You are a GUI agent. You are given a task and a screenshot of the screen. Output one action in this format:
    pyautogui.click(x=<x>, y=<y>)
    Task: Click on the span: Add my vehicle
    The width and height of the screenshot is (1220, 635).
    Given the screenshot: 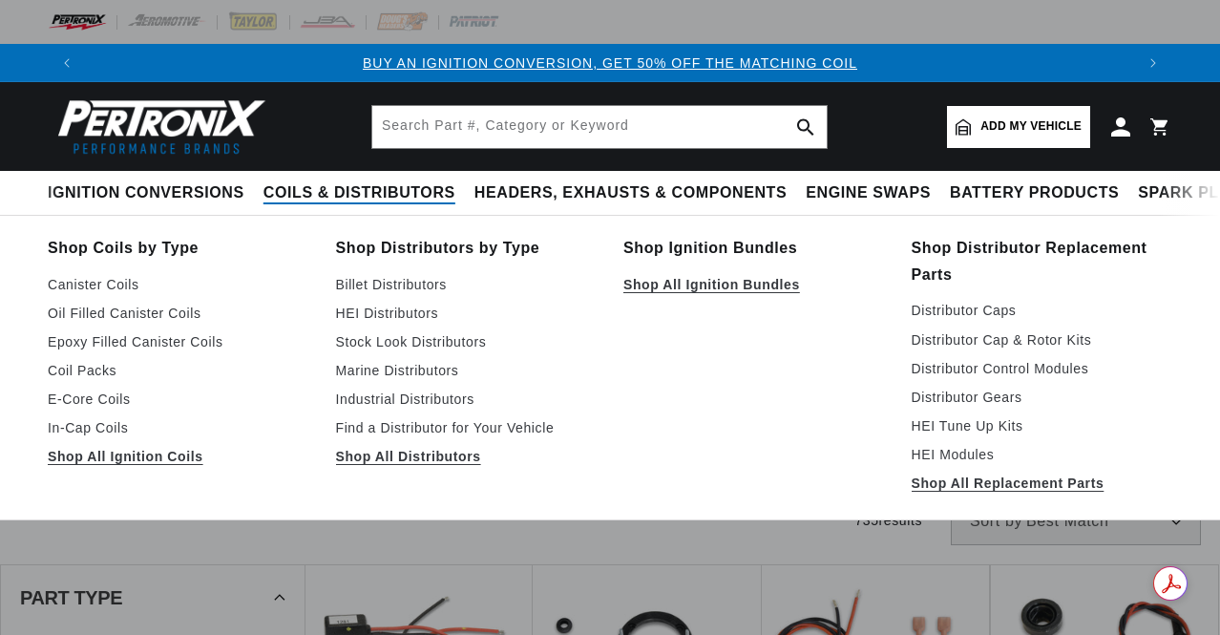 What is the action you would take?
    pyautogui.click(x=1031, y=126)
    